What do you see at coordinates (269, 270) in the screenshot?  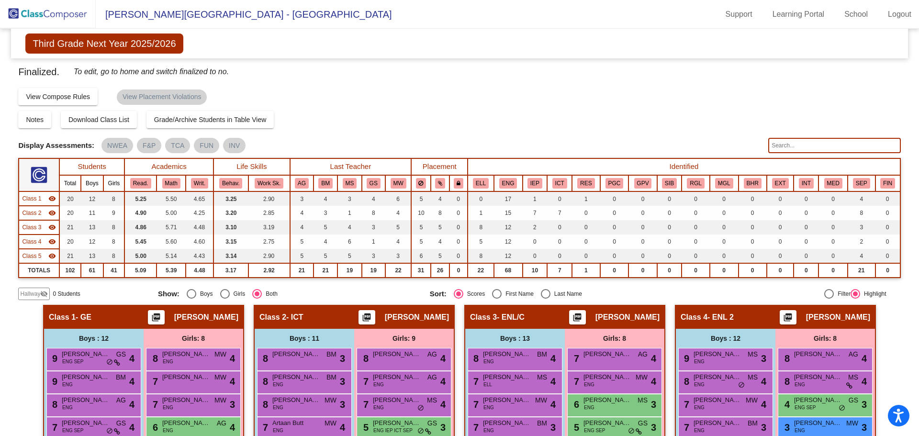 I see `td: 2.92` at bounding box center [269, 270].